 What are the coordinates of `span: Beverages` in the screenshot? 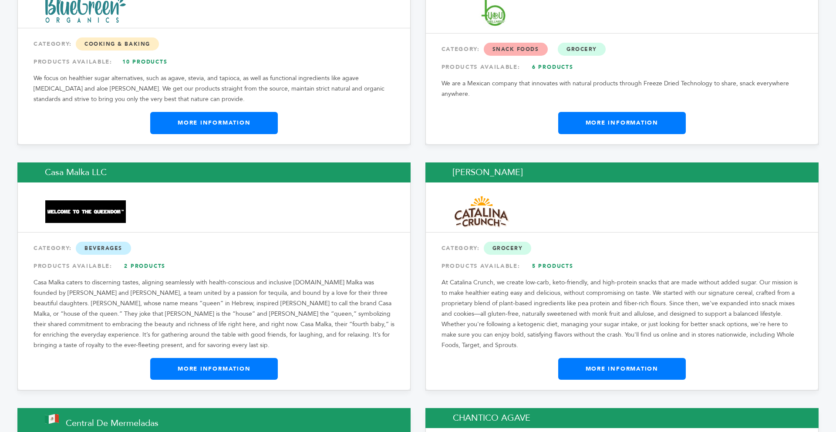 It's located at (103, 248).